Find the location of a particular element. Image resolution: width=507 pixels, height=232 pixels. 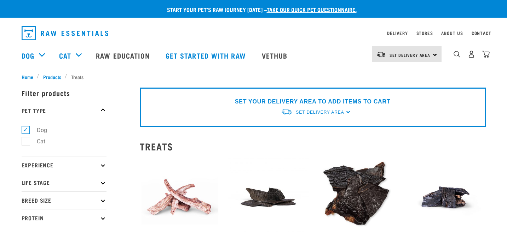

a: take our quick pet questionnaire. is located at coordinates (312, 9).